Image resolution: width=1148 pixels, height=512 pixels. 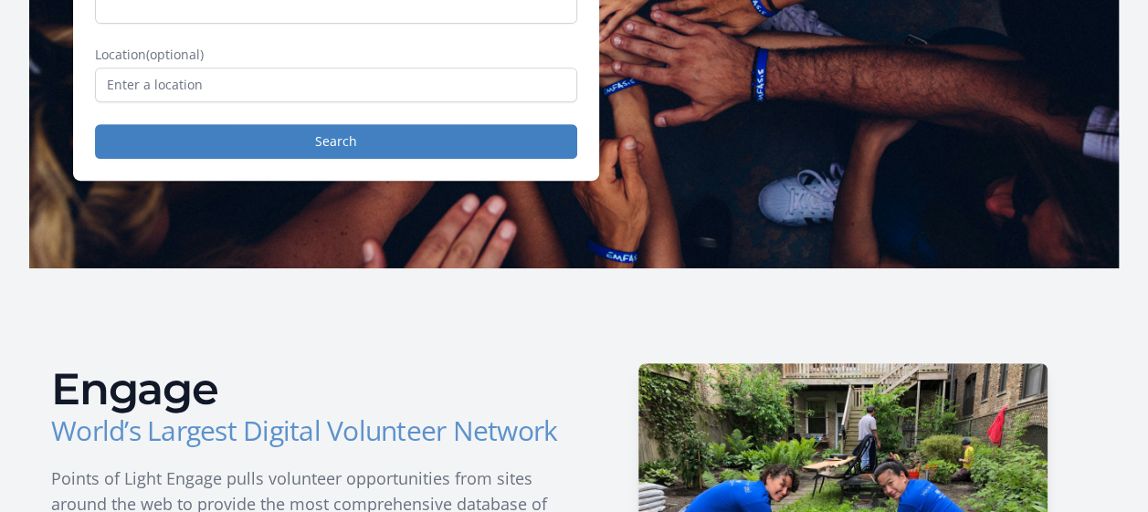 What do you see at coordinates (336, 85) in the screenshot?
I see `input: Enter a location` at bounding box center [336, 85].